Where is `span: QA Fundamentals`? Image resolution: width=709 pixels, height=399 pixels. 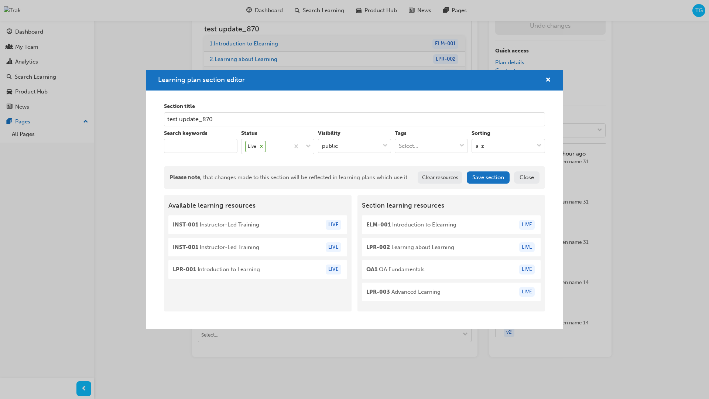
span: QA Fundamentals is located at coordinates (396, 269).